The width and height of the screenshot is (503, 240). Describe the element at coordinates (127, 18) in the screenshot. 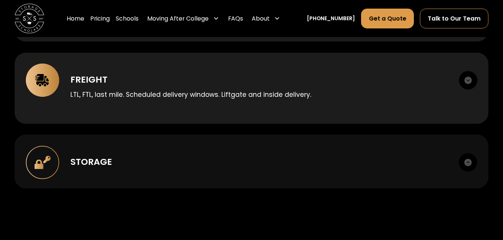

I see `a: Schools` at that location.